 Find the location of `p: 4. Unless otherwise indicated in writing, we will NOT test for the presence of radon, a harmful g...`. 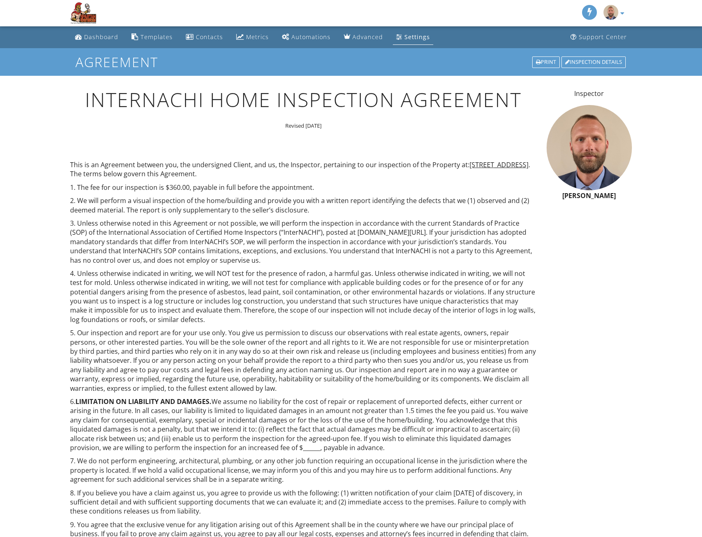

p: 4. Unless otherwise indicated in writing, we will NOT test for the presence of radon, a harmful g... is located at coordinates (303, 297).